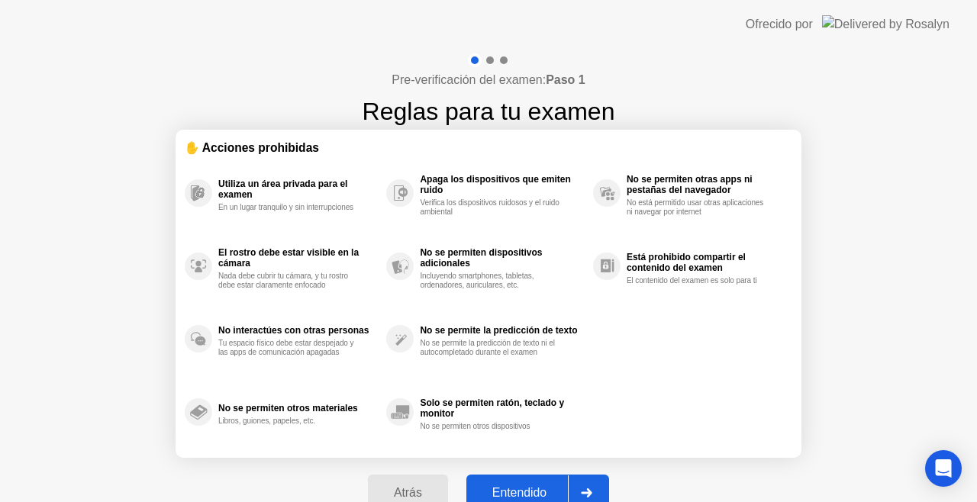 The image size is (977, 502). Describe the element at coordinates (290, 208) in the screenshot. I see `div: En un lugar tranquilo y sin interrupciones` at that location.